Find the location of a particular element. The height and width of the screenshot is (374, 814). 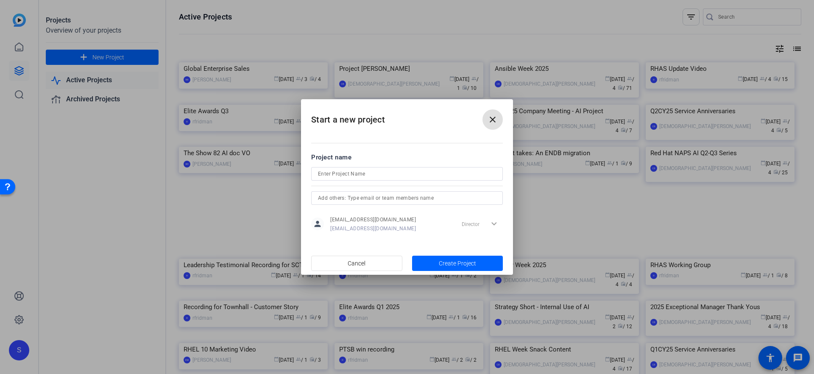

button: Create Project is located at coordinates (458, 263).